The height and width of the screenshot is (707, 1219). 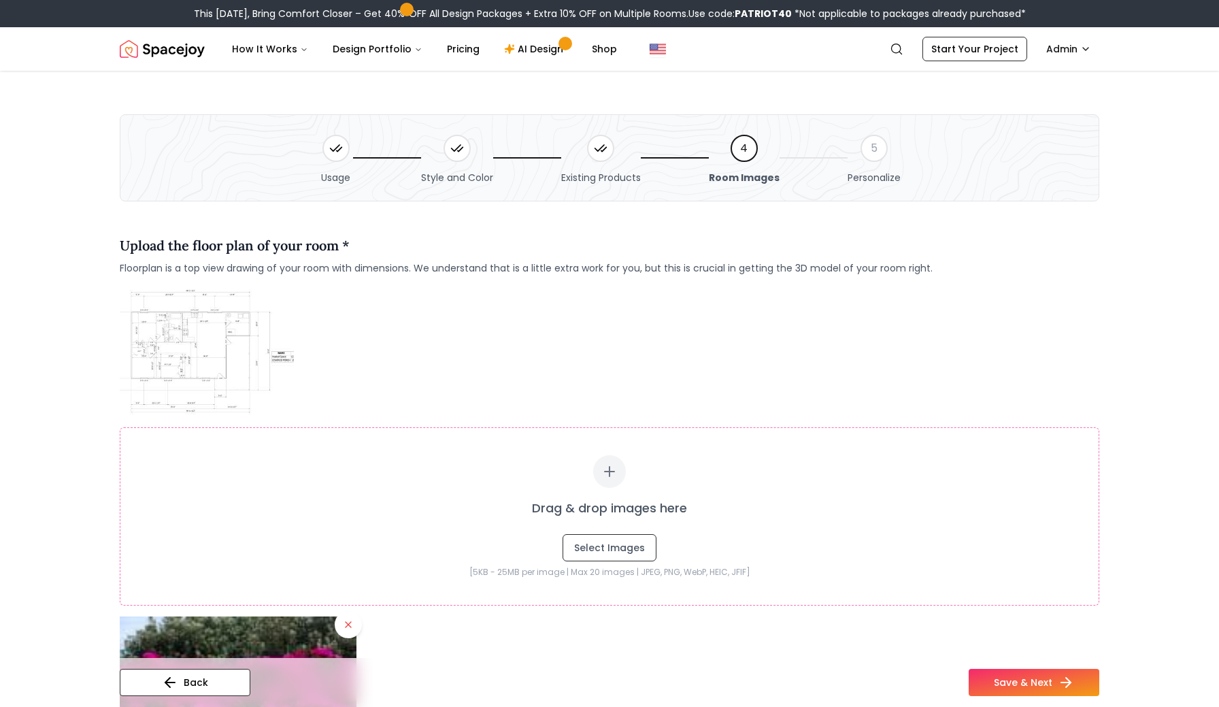 What do you see at coordinates (609, 508) in the screenshot?
I see `p: Drag & drop images here` at bounding box center [609, 508].